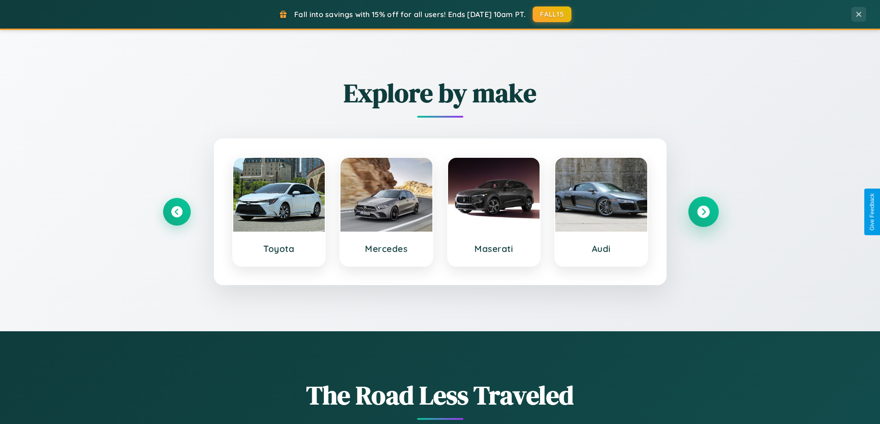 Image resolution: width=880 pixels, height=424 pixels. What do you see at coordinates (552, 14) in the screenshot?
I see `button: FALL15` at bounding box center [552, 14].